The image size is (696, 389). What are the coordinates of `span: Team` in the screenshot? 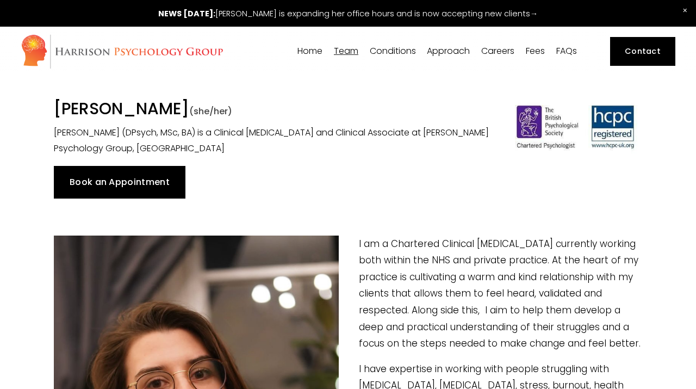 It's located at (346, 51).